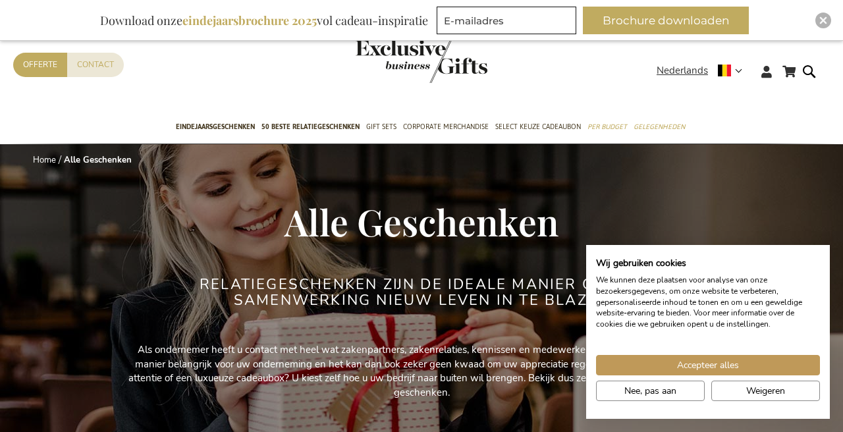 This screenshot has height=432, width=843. Describe the element at coordinates (666, 20) in the screenshot. I see `button: Brochure downloaden` at that location.